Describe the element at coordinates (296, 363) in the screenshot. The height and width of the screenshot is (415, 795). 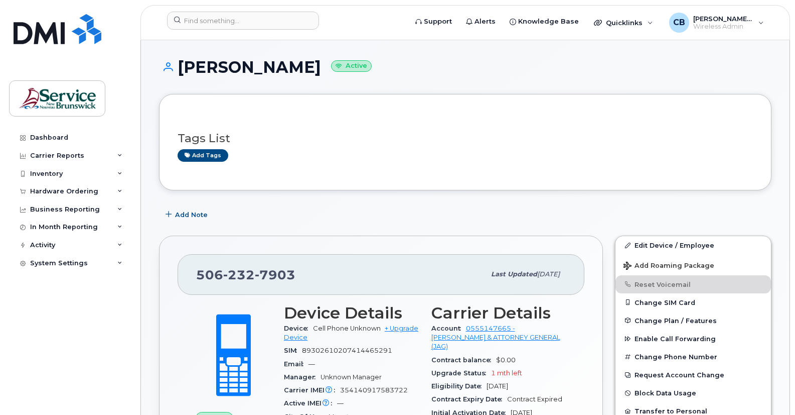
I see `span: Email` at that location.